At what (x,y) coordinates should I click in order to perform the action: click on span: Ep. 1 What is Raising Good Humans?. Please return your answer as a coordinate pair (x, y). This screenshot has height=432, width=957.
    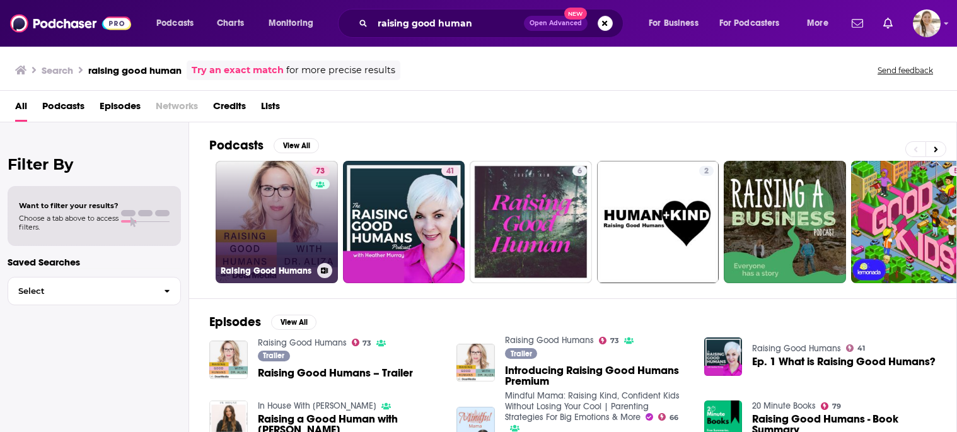
    Looking at the image, I should click on (843, 361).